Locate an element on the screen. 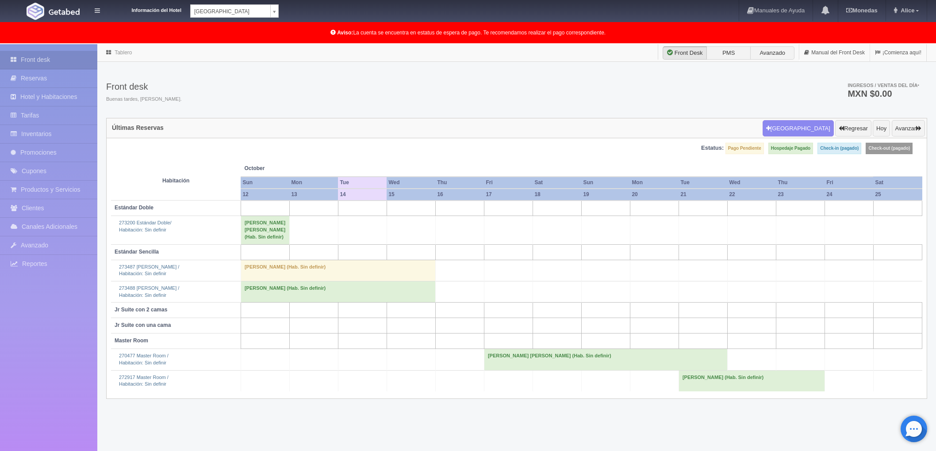 This screenshot has width=936, height=451. th: 13 is located at coordinates (314, 195).